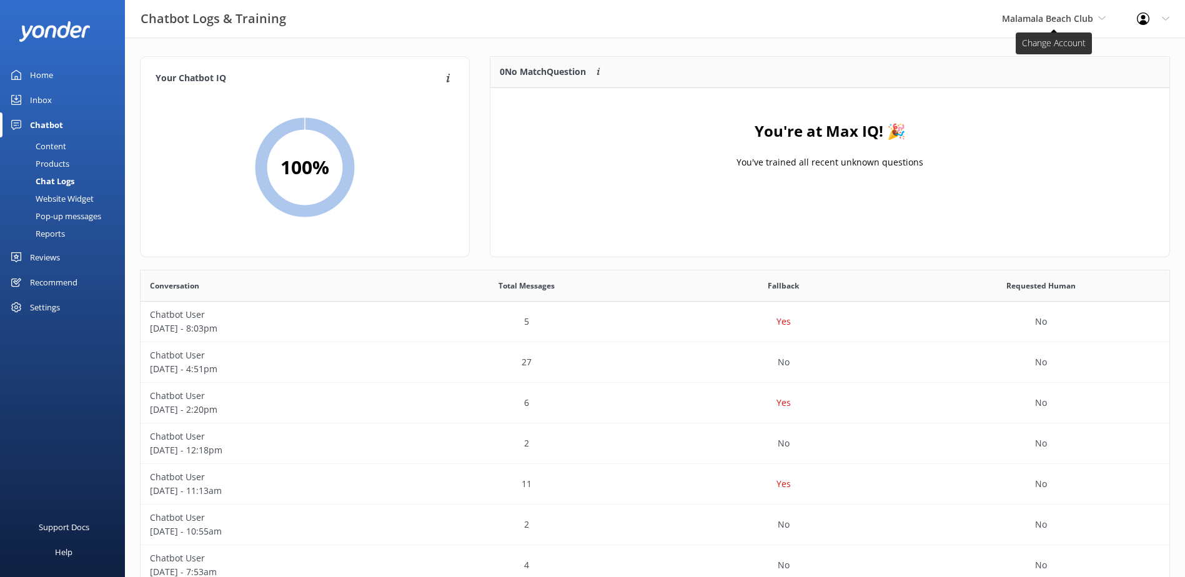 This screenshot has height=577, width=1185. What do you see at coordinates (37, 146) in the screenshot?
I see `div: Content` at bounding box center [37, 146].